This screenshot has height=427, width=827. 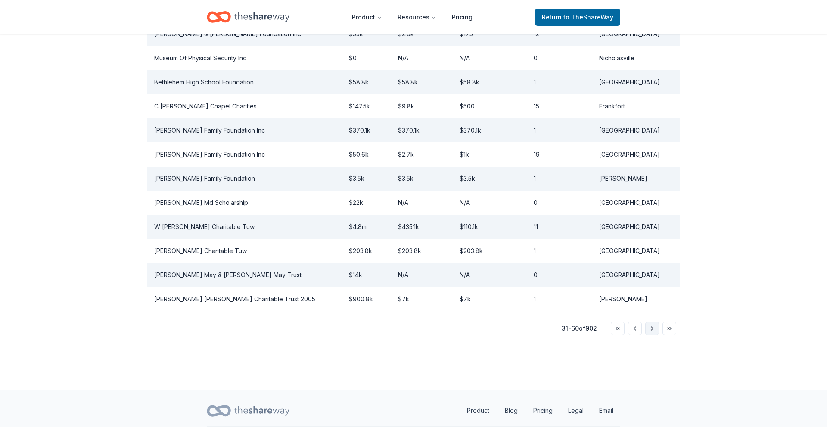 What do you see at coordinates (248, 17) in the screenshot?
I see `a: Home` at bounding box center [248, 17].